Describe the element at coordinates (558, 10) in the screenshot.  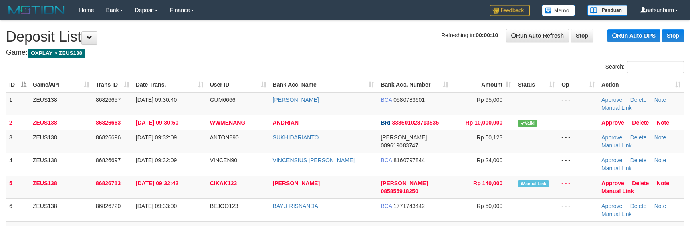
I see `img: Button%20Memo.svg` at that location.